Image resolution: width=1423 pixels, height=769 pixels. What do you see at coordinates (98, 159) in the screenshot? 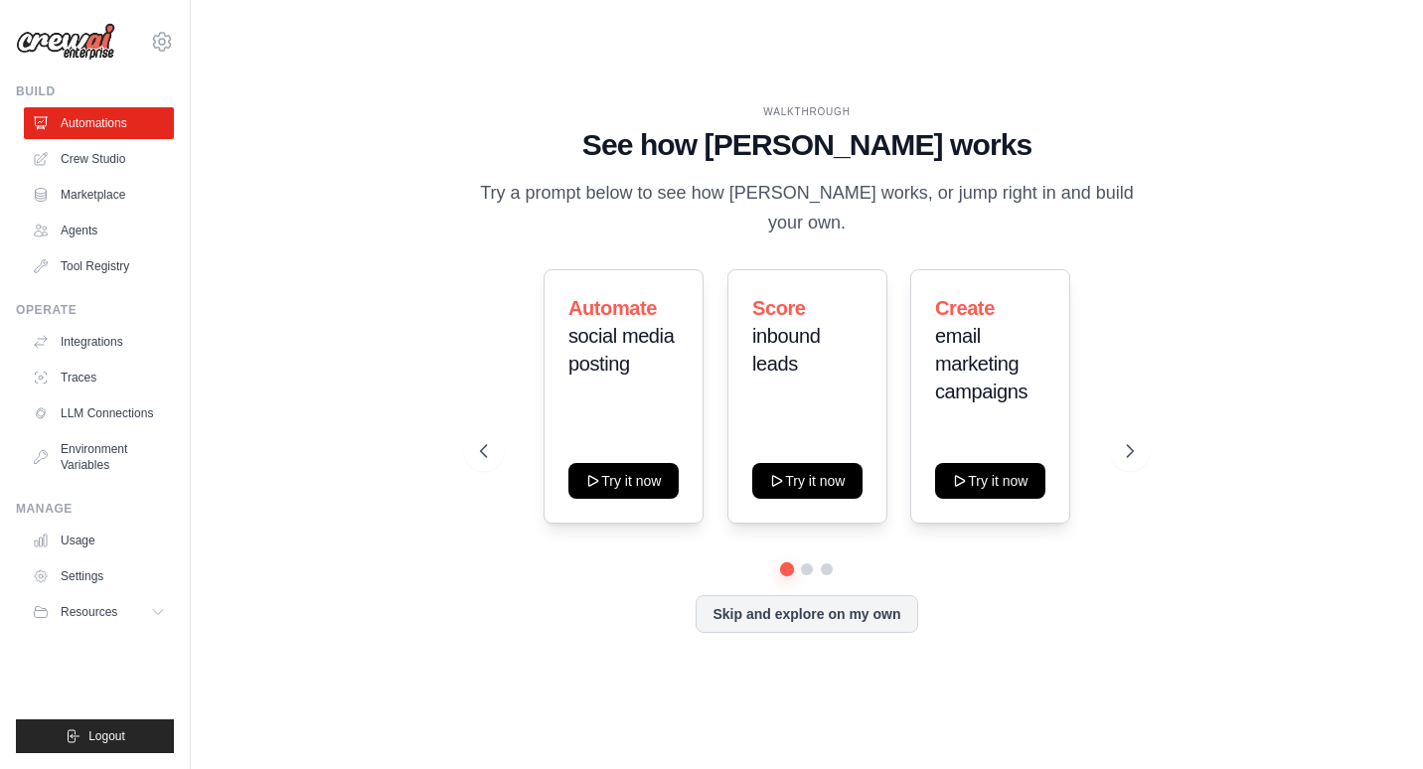
I see `a: Crew Studio` at bounding box center [98, 159].